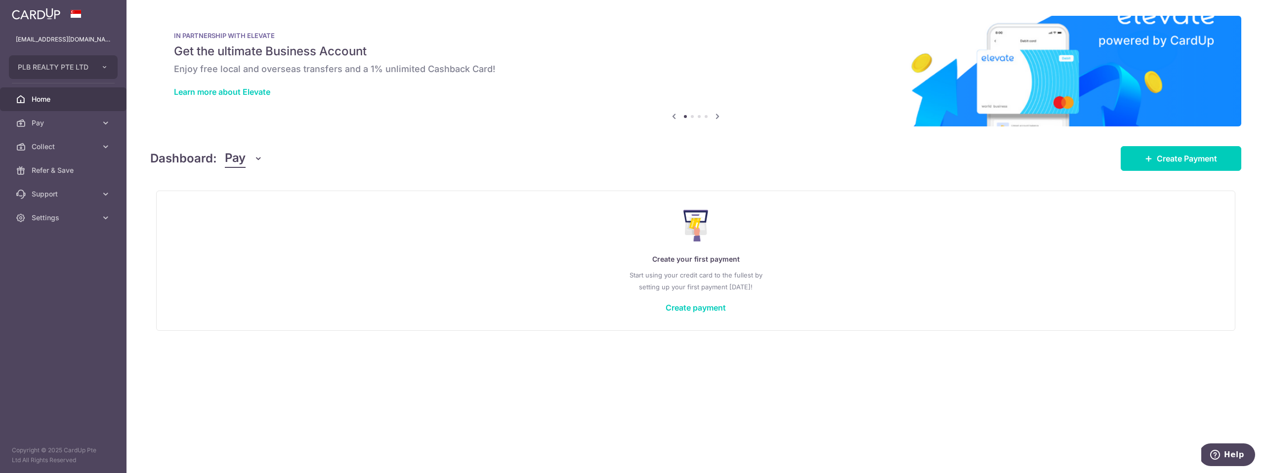 This screenshot has width=1265, height=473. What do you see at coordinates (222, 92) in the screenshot?
I see `a: Learn more about Elevate` at bounding box center [222, 92].